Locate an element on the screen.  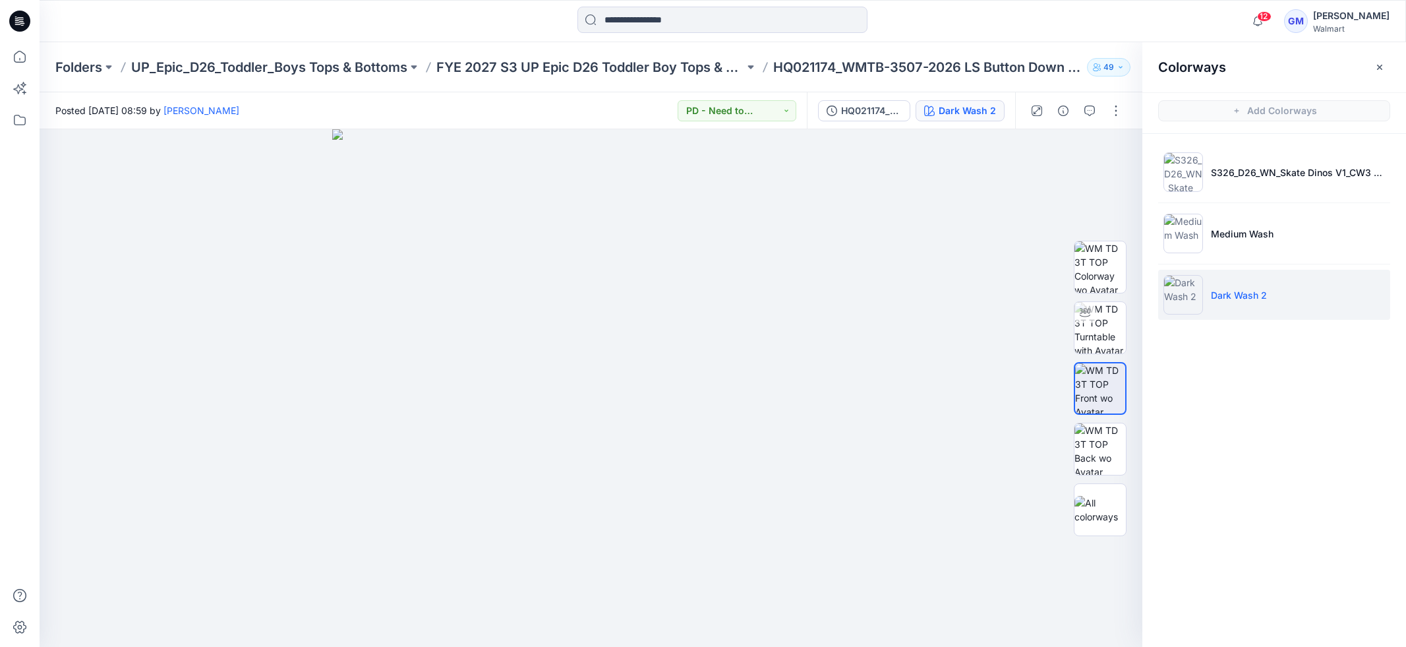
p: Folders is located at coordinates (78, 67).